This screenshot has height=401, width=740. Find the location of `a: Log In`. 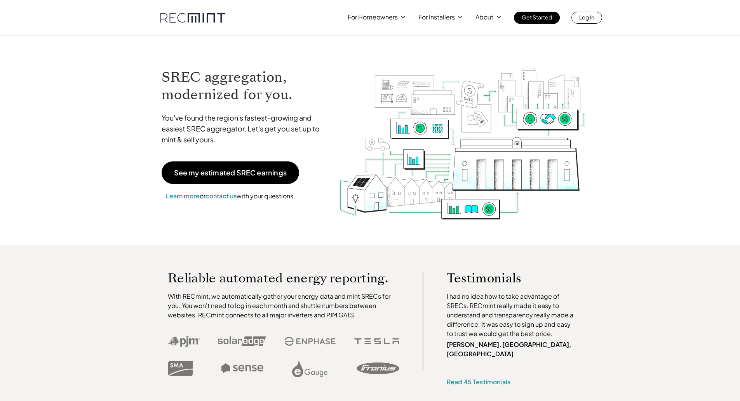

a: Log In is located at coordinates (587, 17).